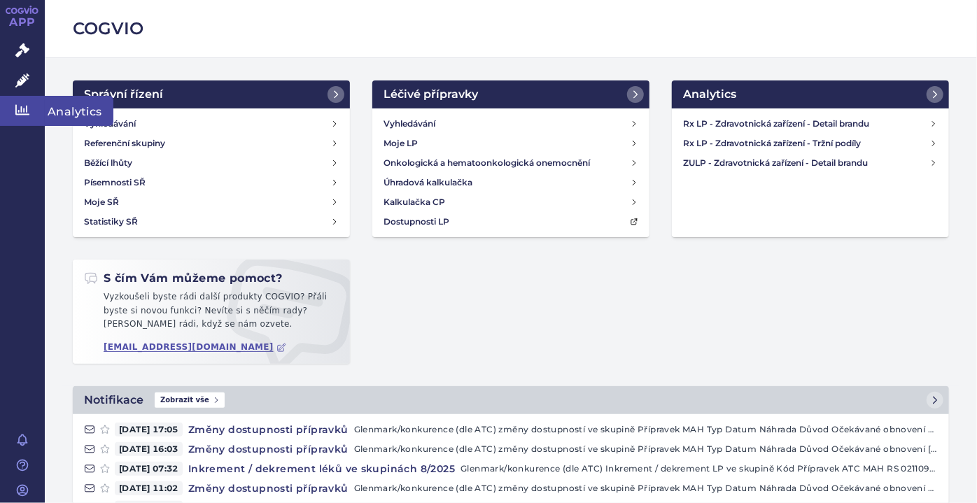  Describe the element at coordinates (428, 183) in the screenshot. I see `h4: Úhradová kalkulačka` at that location.